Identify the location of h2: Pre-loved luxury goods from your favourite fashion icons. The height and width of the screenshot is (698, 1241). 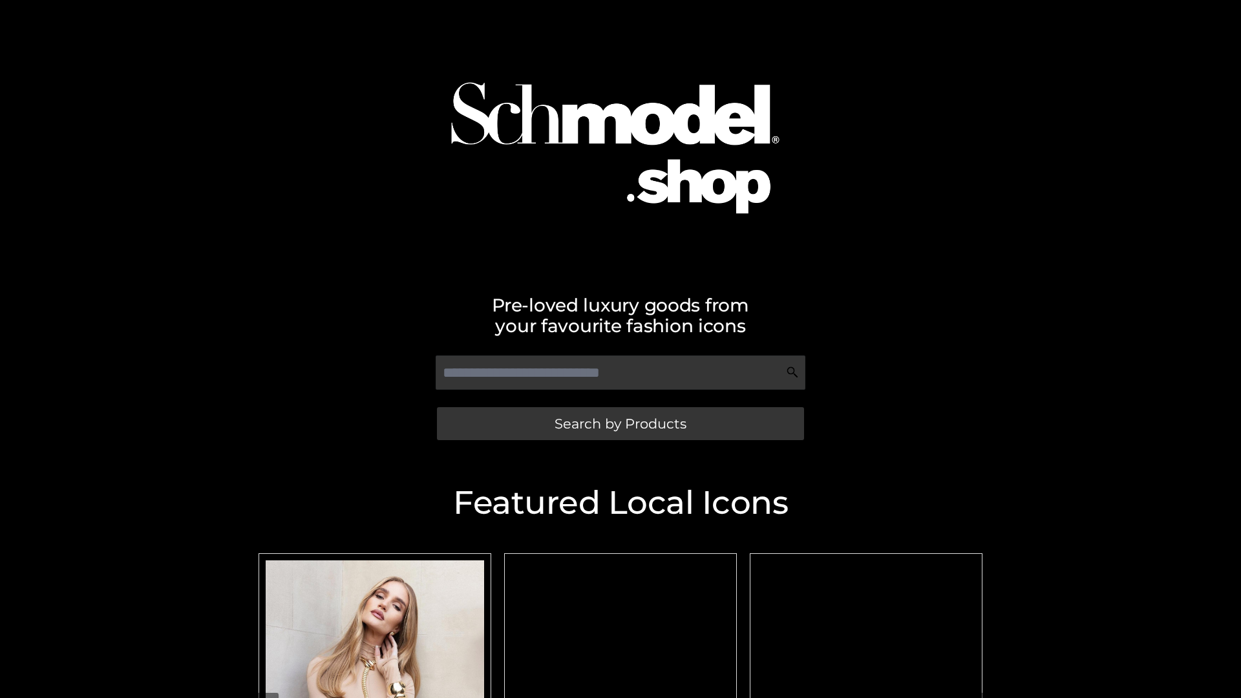
(620, 315).